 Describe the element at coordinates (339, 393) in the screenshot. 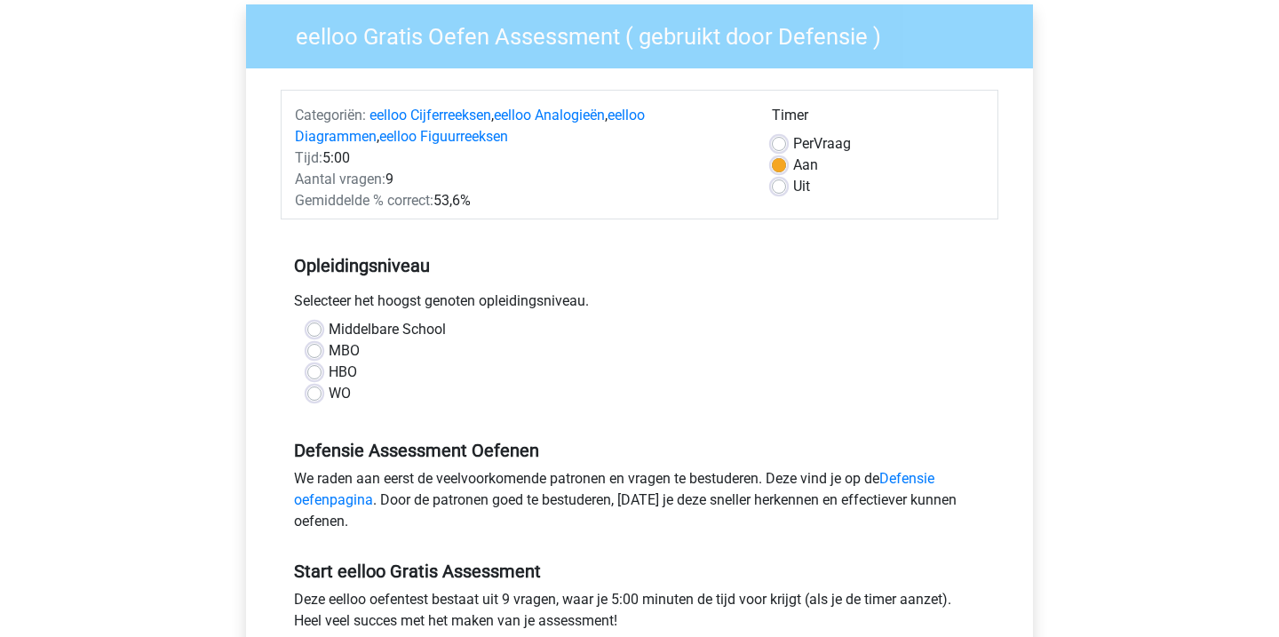

I see `label: WO` at that location.